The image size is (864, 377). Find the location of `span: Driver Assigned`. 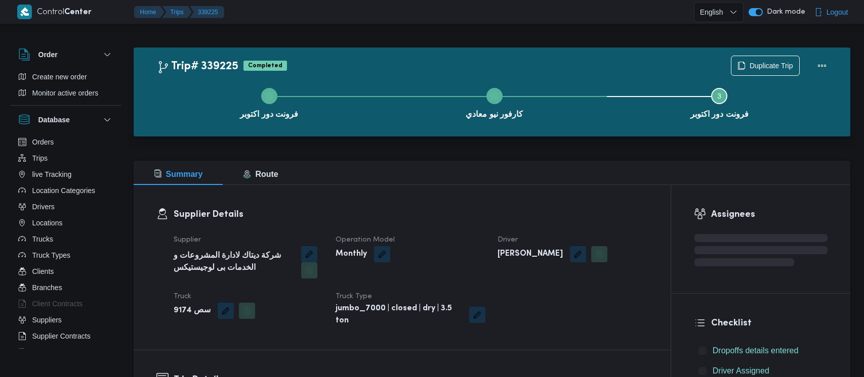

span: Driver Assigned is located at coordinates (741, 371).